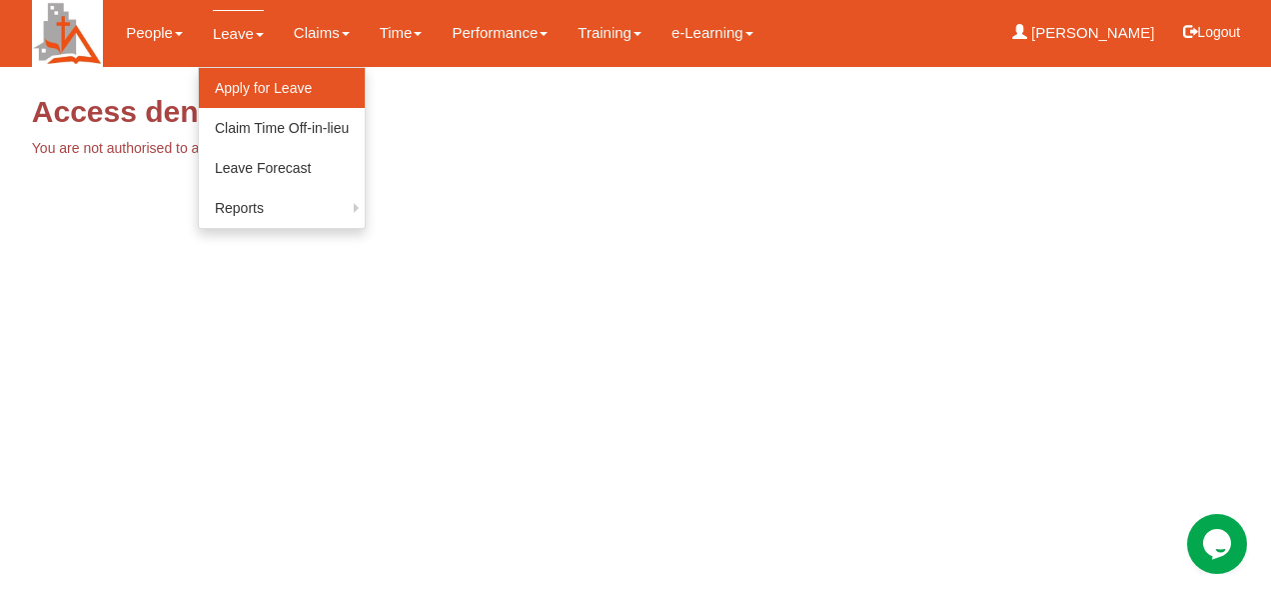 This screenshot has height=594, width=1271. Describe the element at coordinates (322, 33) in the screenshot. I see `a: Claims` at that location.